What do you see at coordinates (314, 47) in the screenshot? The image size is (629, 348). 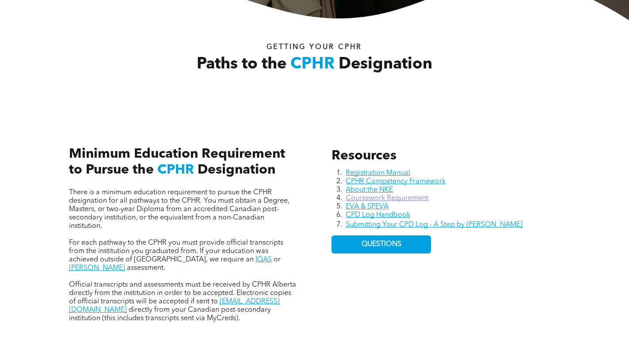 I see `span: Getting your Cphr` at bounding box center [314, 47].